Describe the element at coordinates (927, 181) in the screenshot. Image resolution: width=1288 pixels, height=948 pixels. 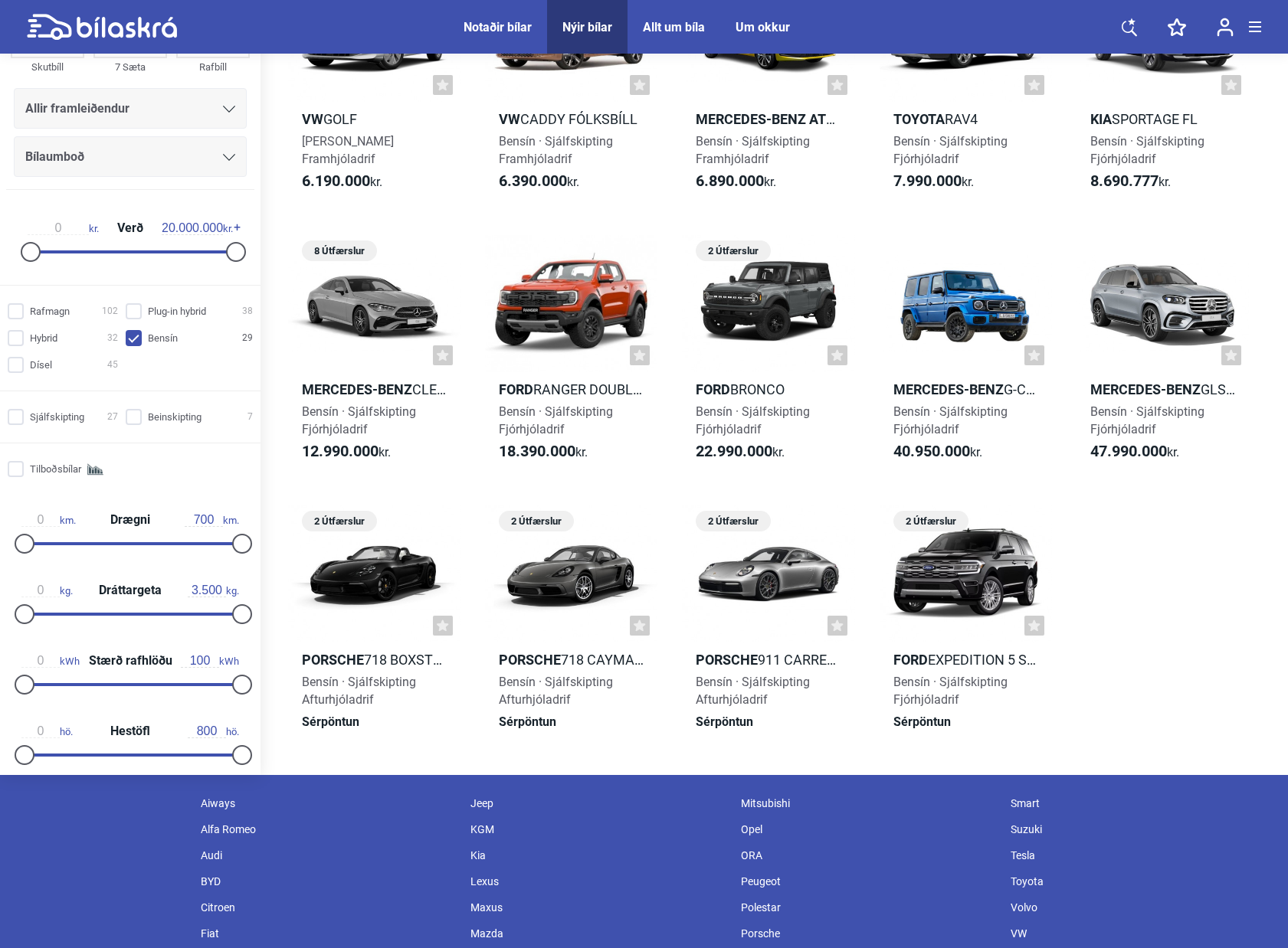
I see `b: 7.990.000` at that location.